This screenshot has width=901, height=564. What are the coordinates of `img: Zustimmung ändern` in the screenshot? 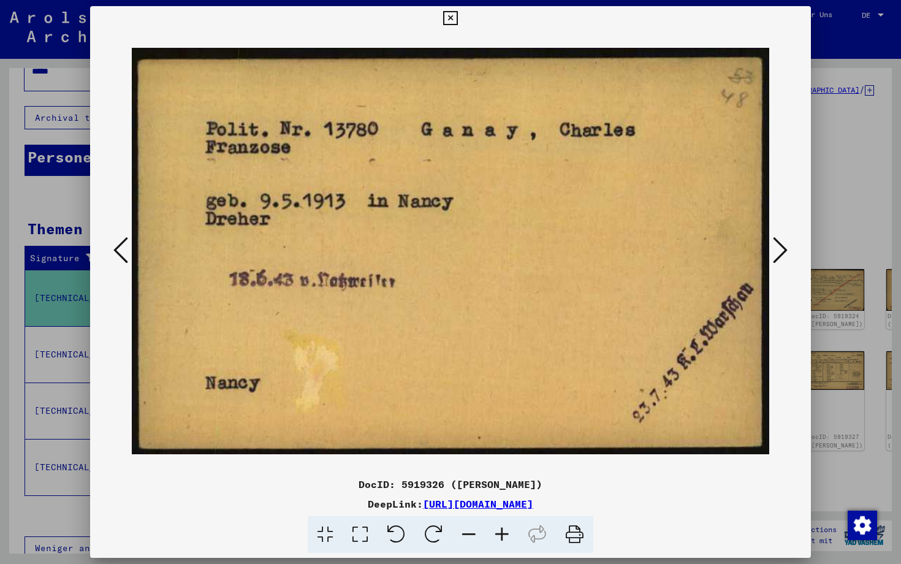 It's located at (862, 525).